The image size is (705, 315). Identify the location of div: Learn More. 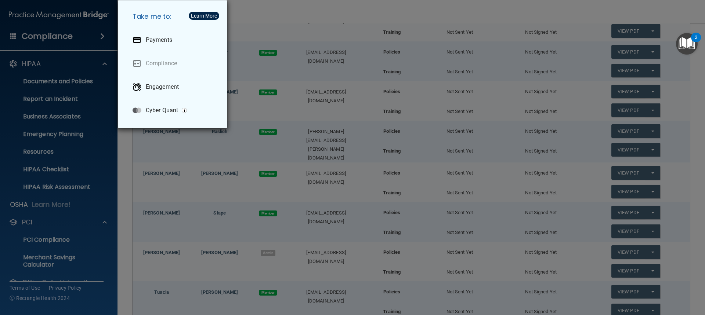
(204, 16).